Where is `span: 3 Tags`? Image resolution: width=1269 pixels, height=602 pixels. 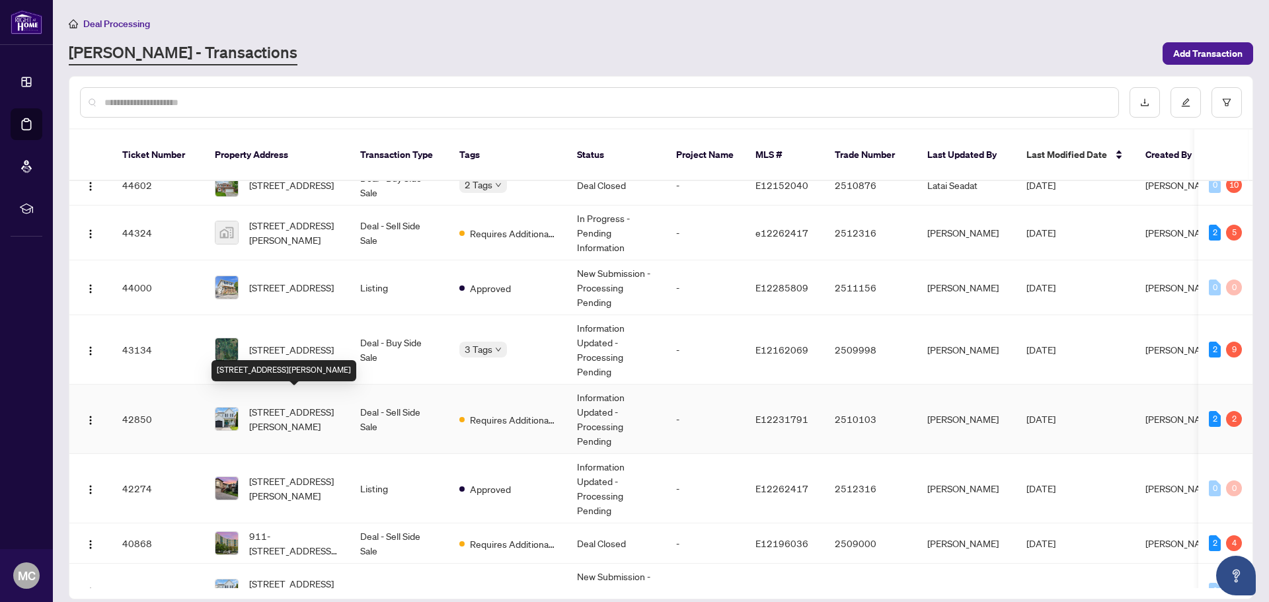 span: 3 Tags is located at coordinates (479, 349).